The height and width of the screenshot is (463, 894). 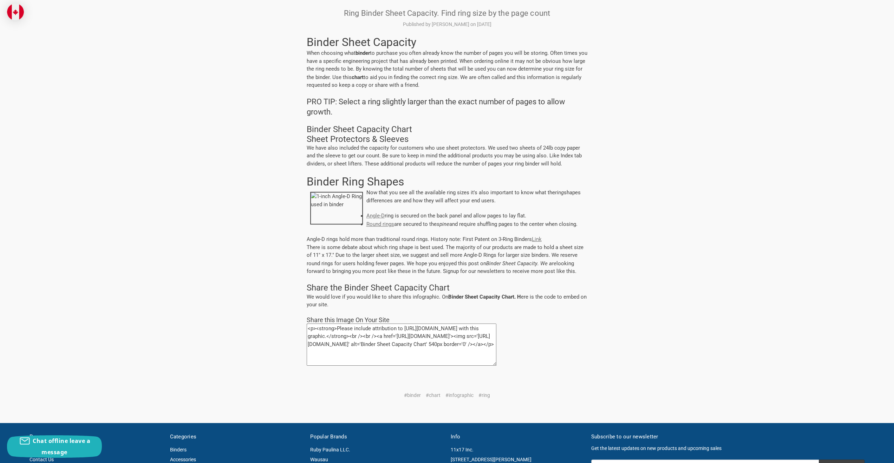 What do you see at coordinates (450, 216) in the screenshot?
I see `li: ring is secured on the back panel and allow pages to lay flat.` at bounding box center [450, 216].